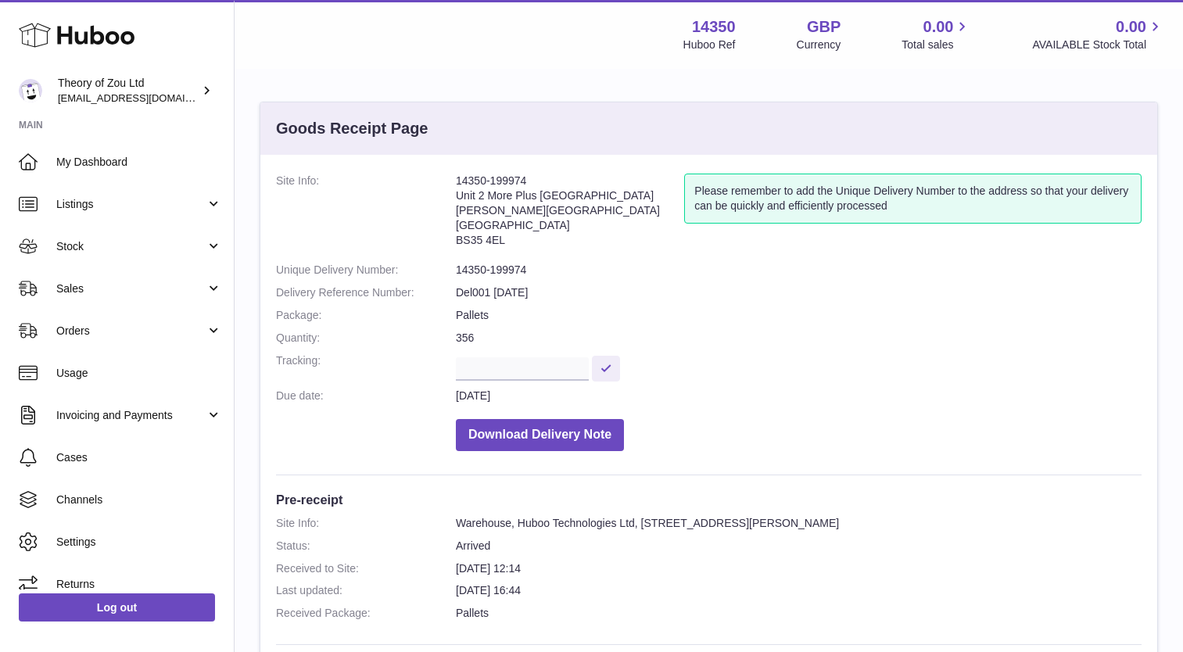 The image size is (1183, 652). Describe the element at coordinates (366, 396) in the screenshot. I see `dt: Due date:` at that location.